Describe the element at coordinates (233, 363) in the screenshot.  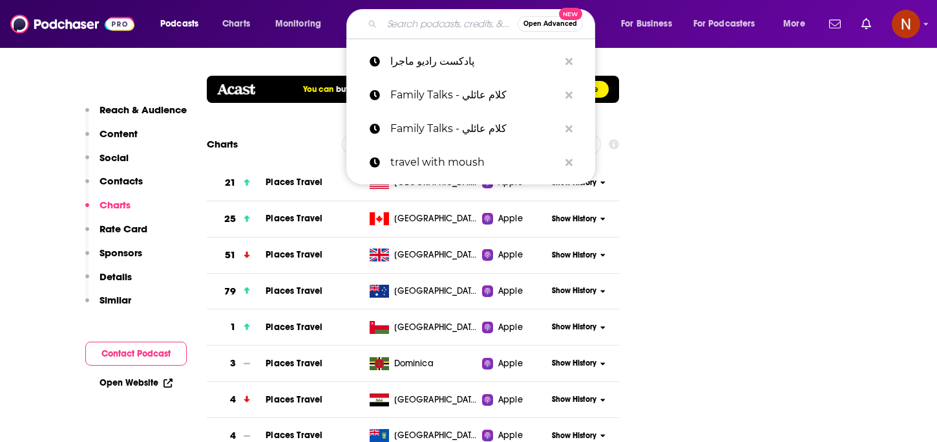
I see `h3: 3` at that location.